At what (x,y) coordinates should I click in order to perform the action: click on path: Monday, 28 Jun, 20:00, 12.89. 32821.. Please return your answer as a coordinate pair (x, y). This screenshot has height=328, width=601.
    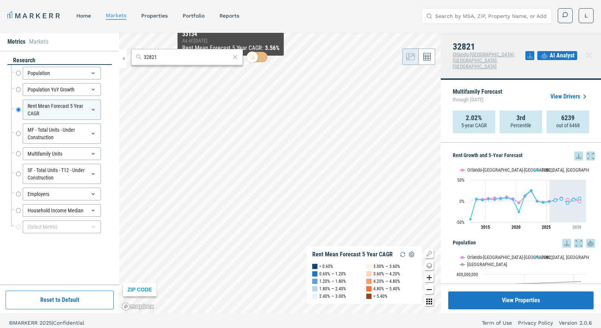
    Looking at the image, I should click on (525, 195).